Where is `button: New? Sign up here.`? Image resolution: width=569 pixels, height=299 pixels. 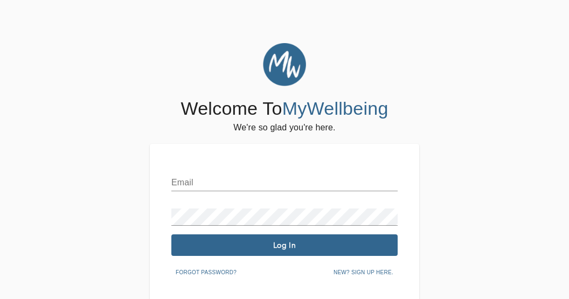 button: New? Sign up here. is located at coordinates (363, 273).